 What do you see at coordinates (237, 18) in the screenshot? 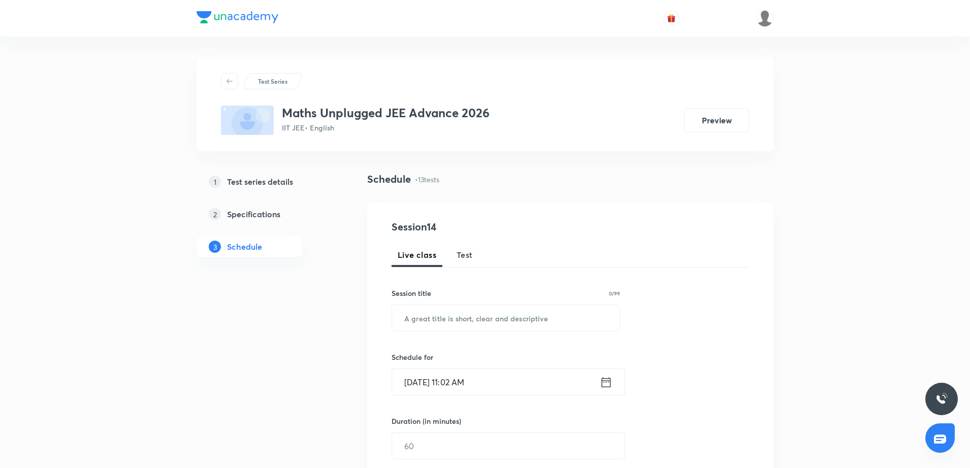
I see `a: Company Logo` at bounding box center [237, 18].